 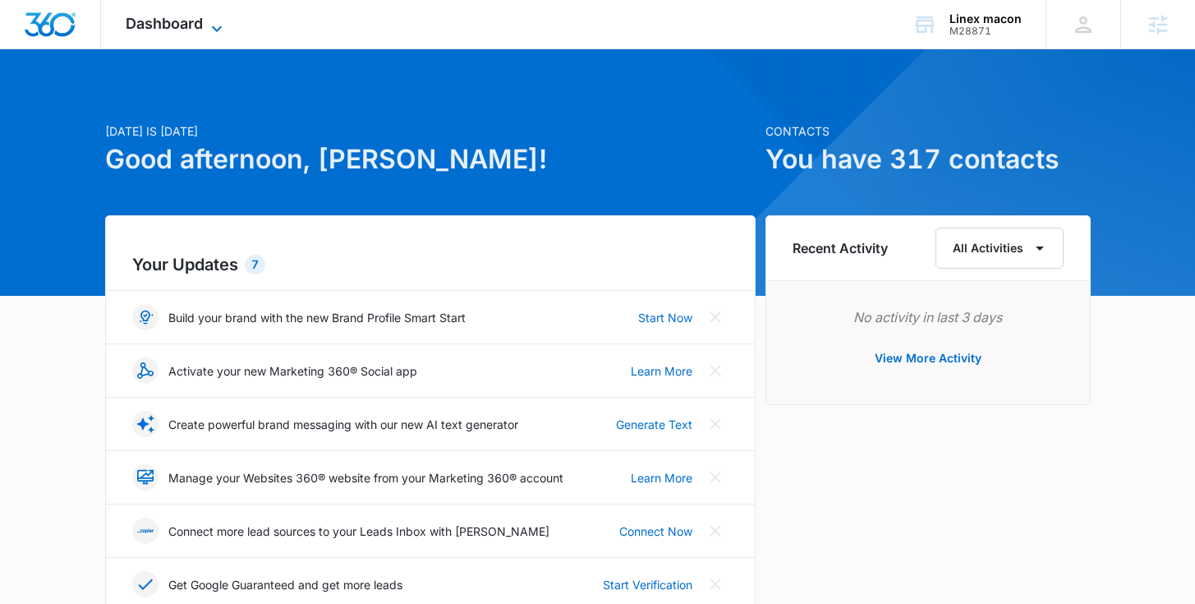 What do you see at coordinates (164, 23) in the screenshot?
I see `span: Dashboard` at bounding box center [164, 23].